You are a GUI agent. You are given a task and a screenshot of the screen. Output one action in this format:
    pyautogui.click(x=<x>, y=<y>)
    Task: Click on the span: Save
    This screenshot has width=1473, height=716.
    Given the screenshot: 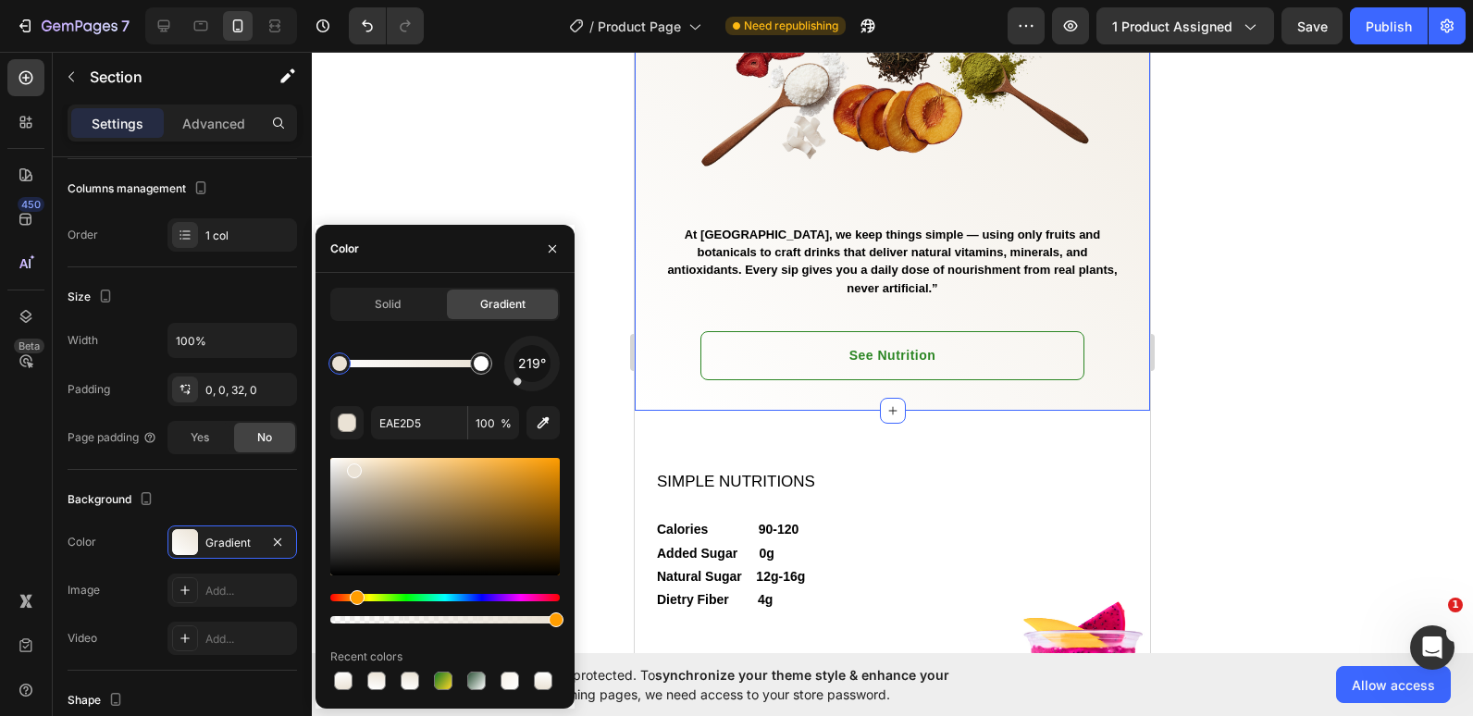 What is the action you would take?
    pyautogui.click(x=1312, y=26)
    